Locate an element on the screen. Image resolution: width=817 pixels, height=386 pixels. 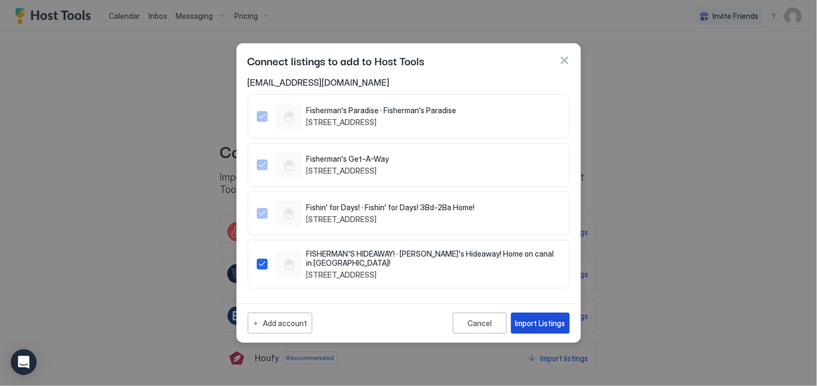
button: Import Listings is located at coordinates (540, 323).